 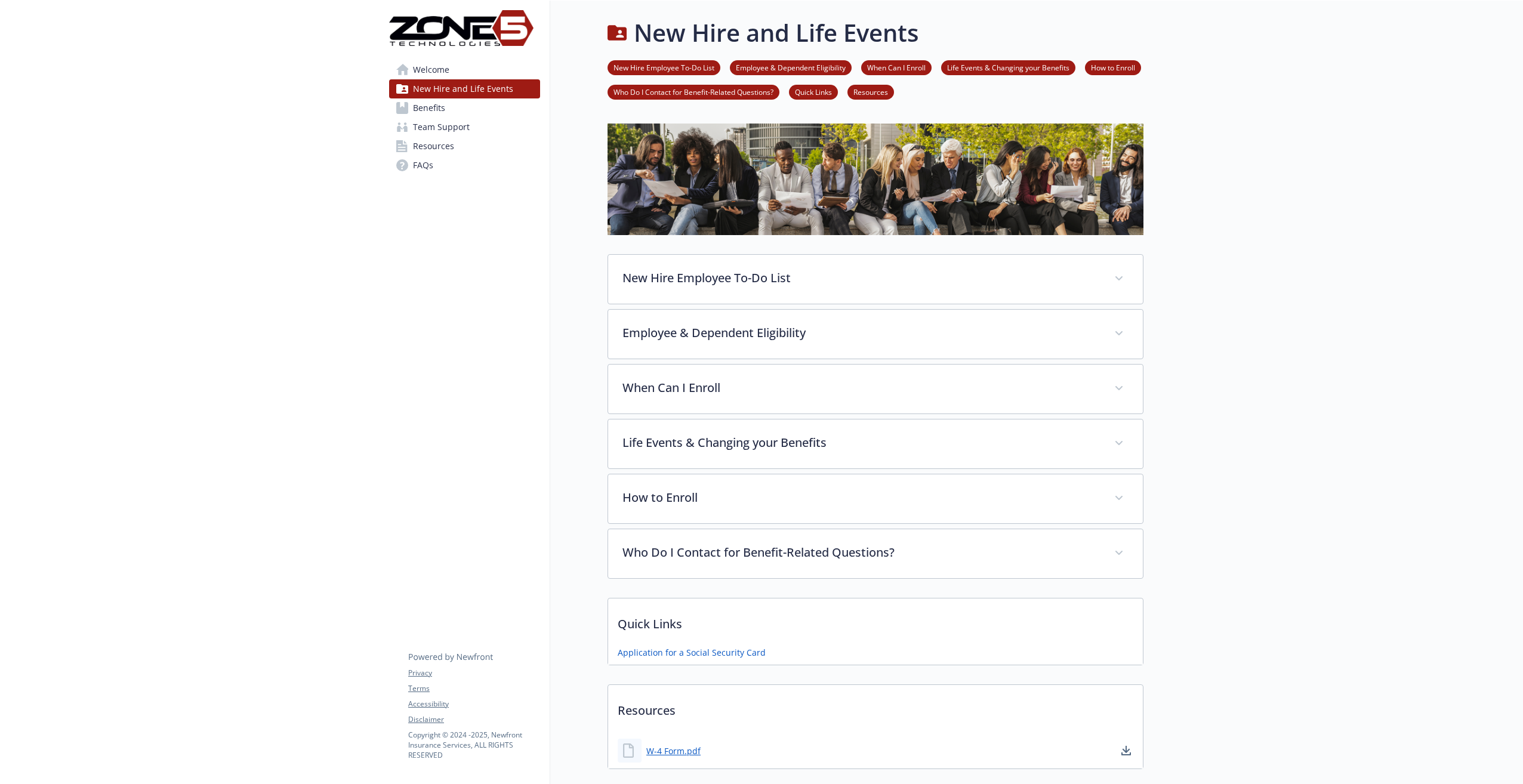 What do you see at coordinates (861, 332) in the screenshot?
I see `p: Employee & Dependent Eligibility` at bounding box center [861, 332].